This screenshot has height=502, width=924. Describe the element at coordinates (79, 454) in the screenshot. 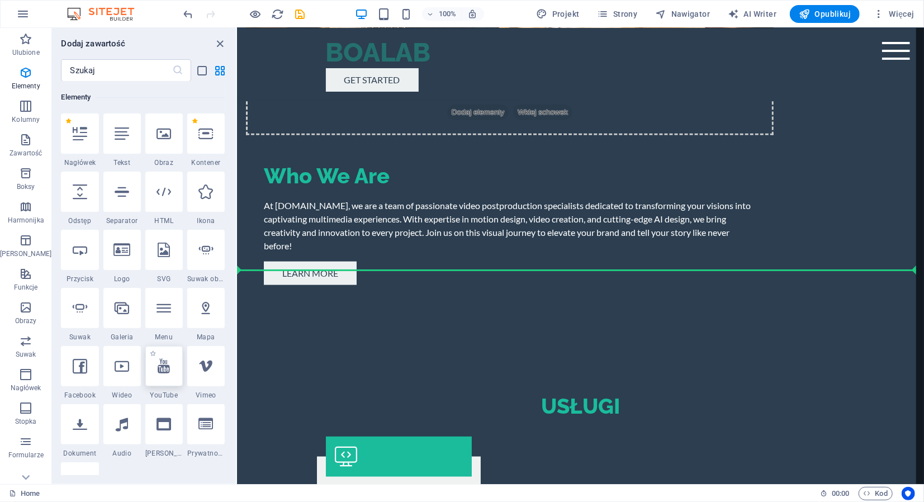

I see `span: Dokument` at that location.